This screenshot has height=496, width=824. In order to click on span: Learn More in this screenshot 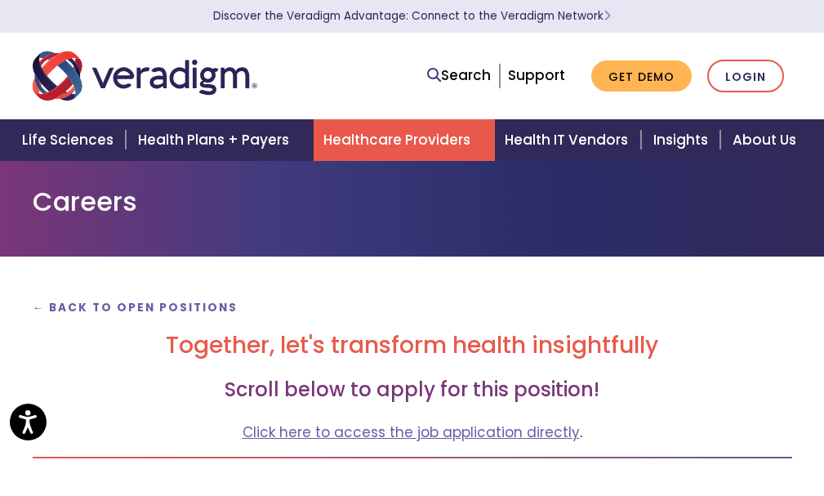, I will do `click(607, 16)`.